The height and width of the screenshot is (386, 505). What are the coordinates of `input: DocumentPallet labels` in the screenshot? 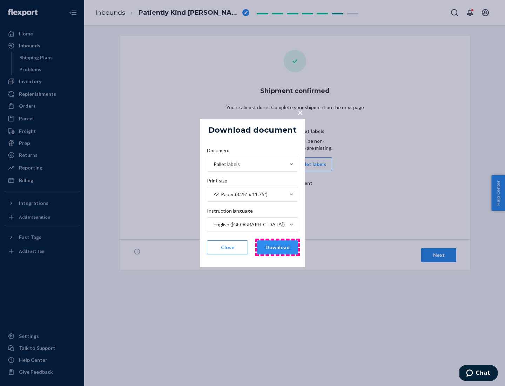 It's located at (213, 164).